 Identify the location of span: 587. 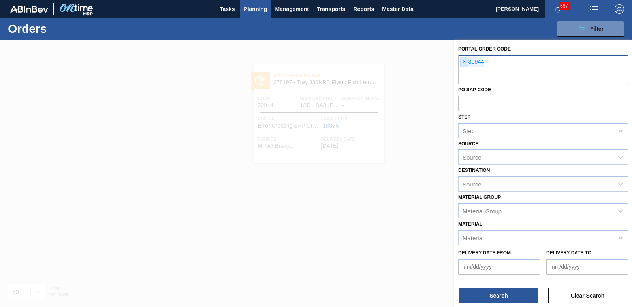
(564, 6).